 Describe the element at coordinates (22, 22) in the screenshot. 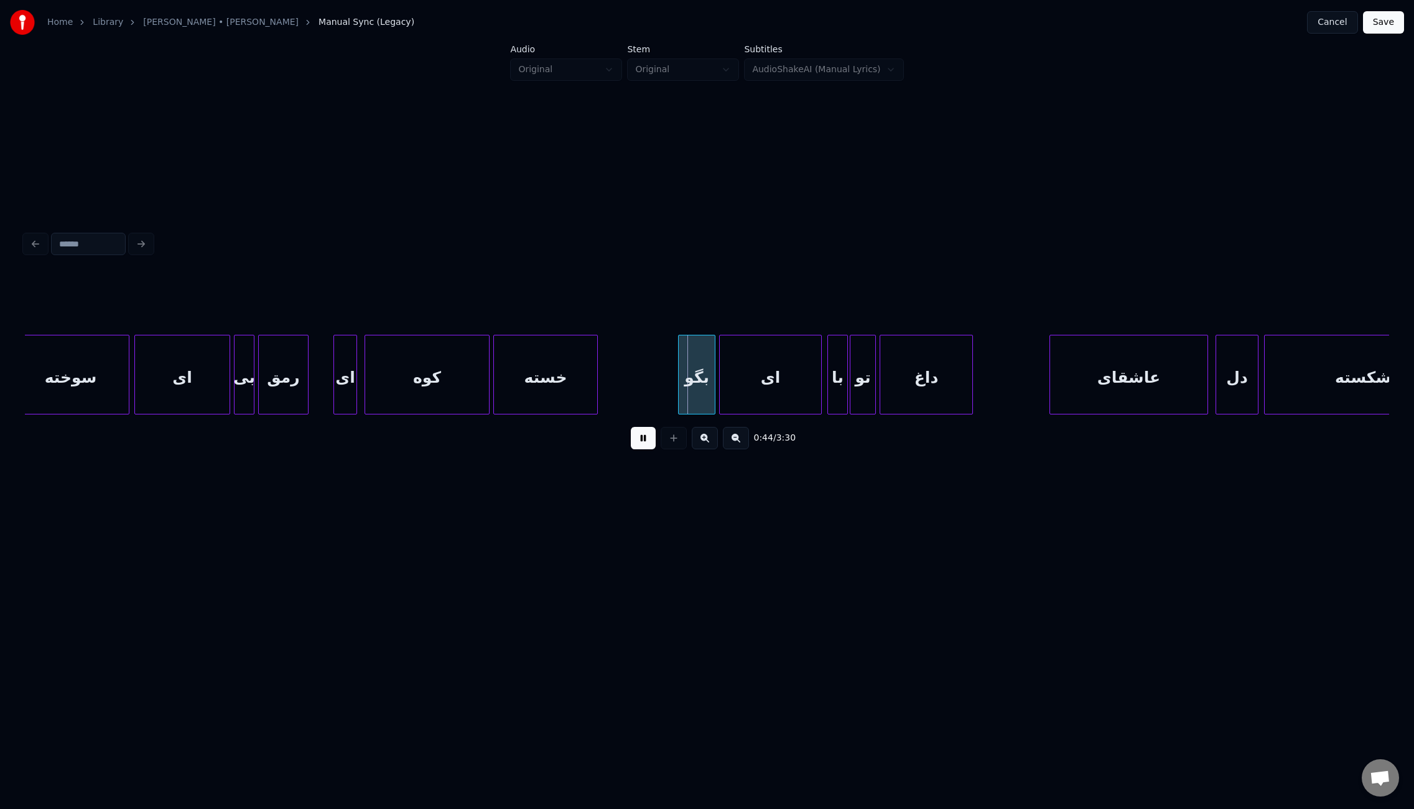

I see `img: youka` at that location.